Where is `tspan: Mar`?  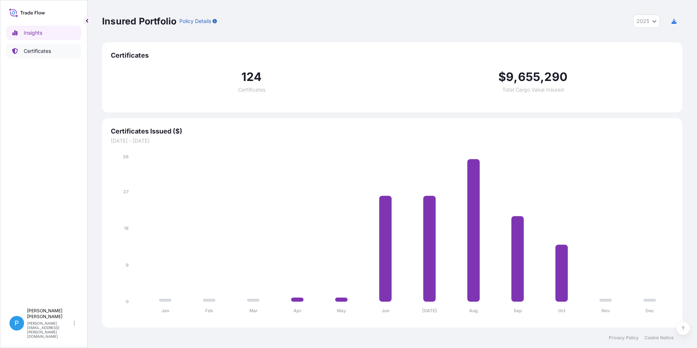 tspan: Mar is located at coordinates (253, 310).